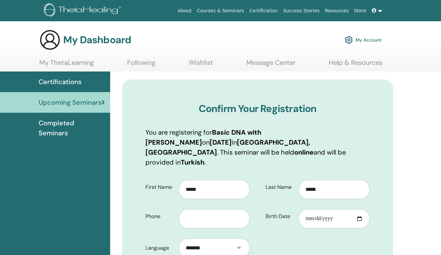  I want to click on label: Birth Date, so click(280, 217).